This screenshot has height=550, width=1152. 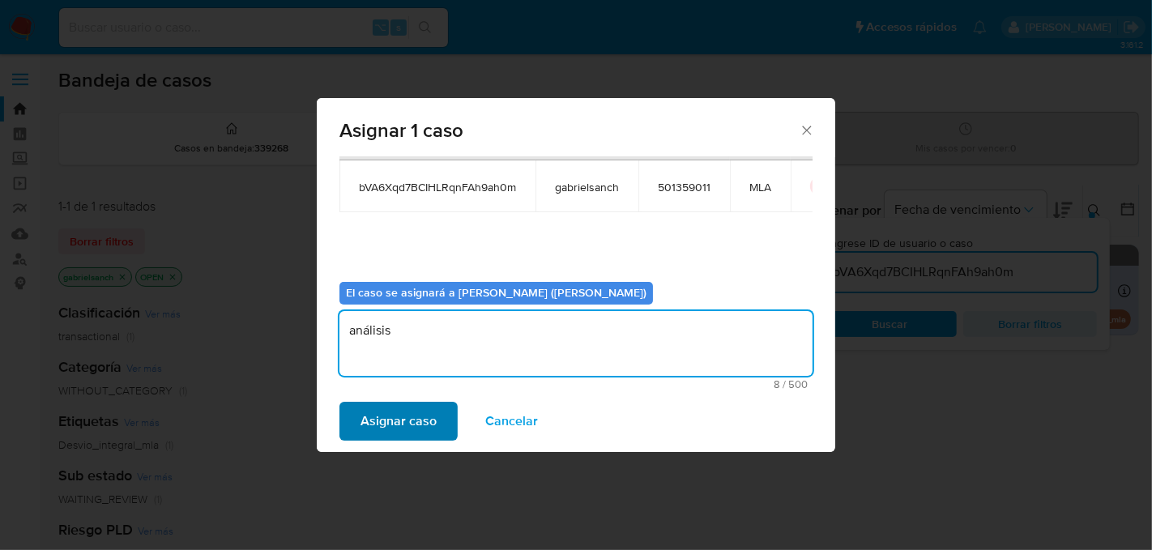 What do you see at coordinates (569, 130) in the screenshot?
I see `span: Asignar 1 caso` at bounding box center [569, 130].